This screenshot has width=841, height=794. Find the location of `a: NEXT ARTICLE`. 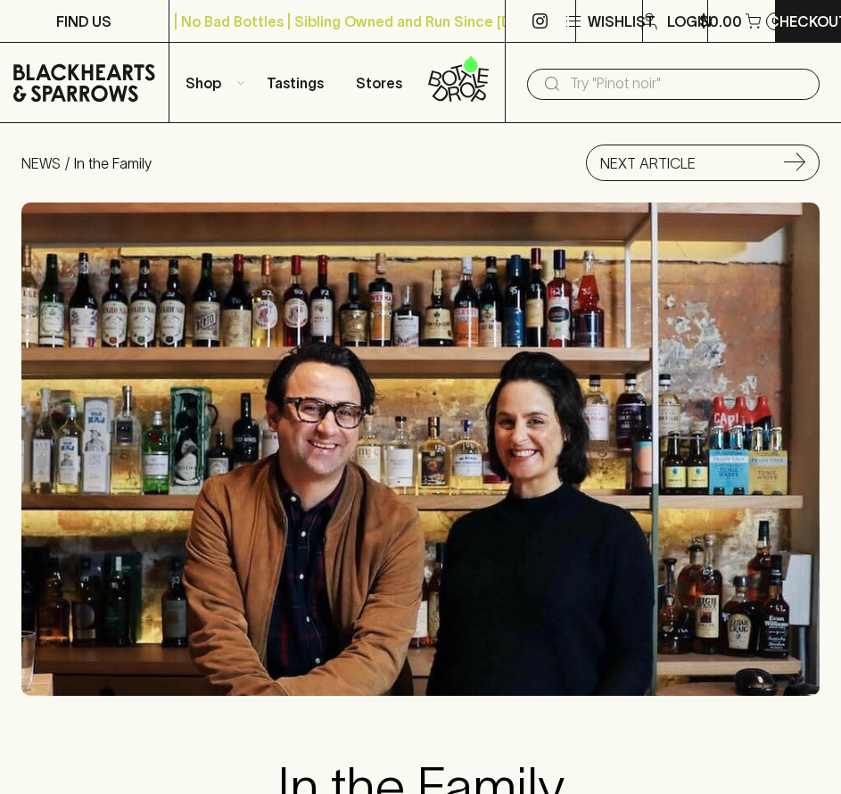

a: NEXT ARTICLE is located at coordinates (703, 162).